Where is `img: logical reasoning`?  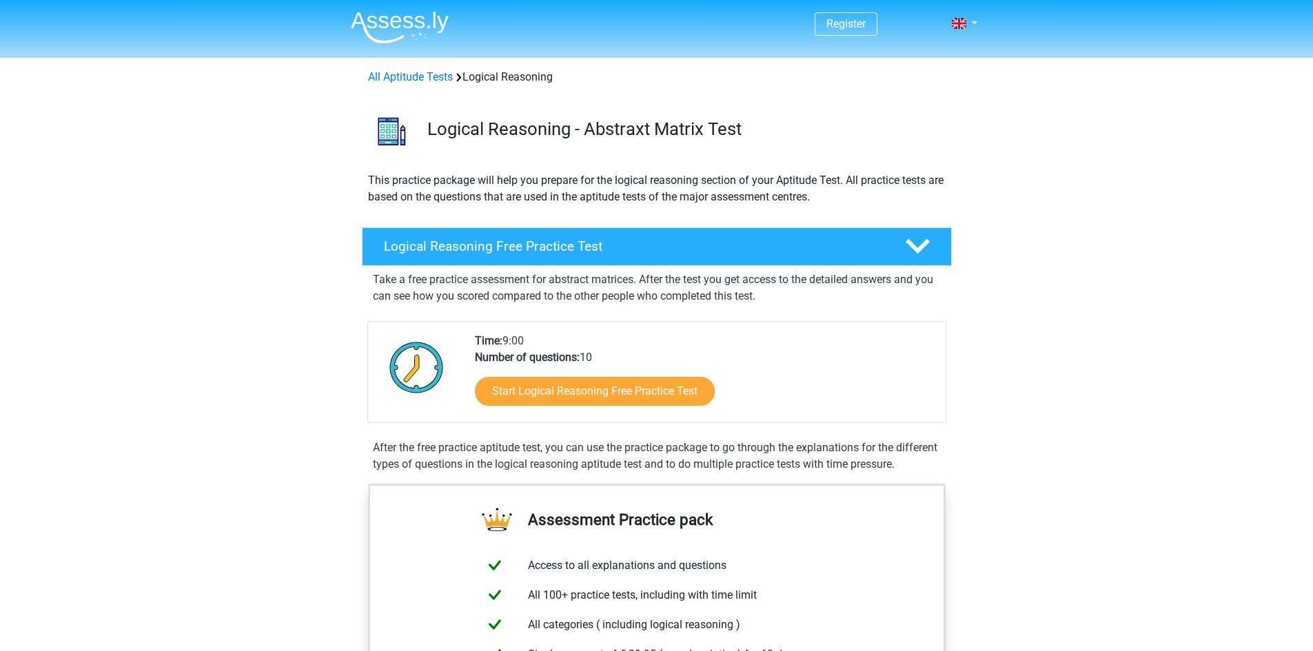 img: logical reasoning is located at coordinates (392, 131).